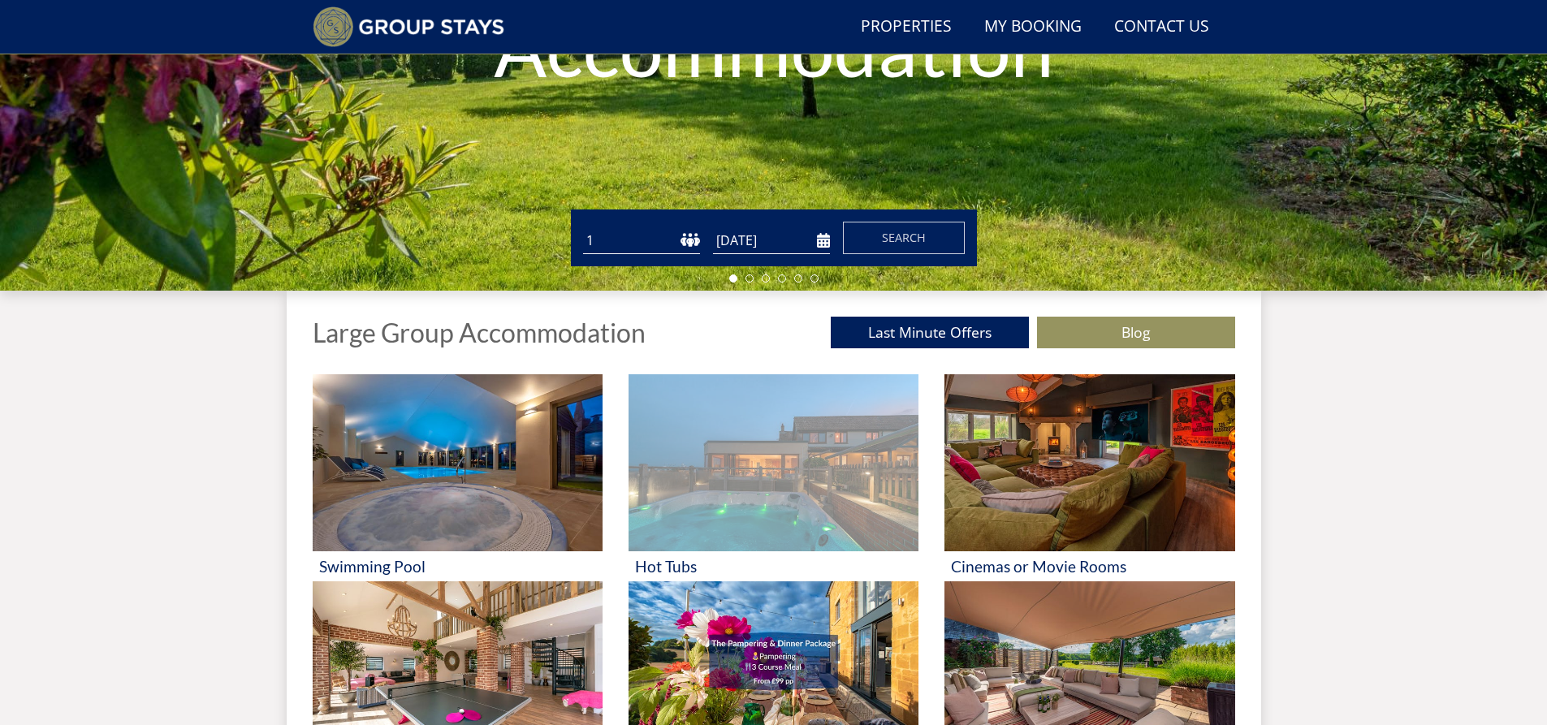  I want to click on img: 'Swimming Pool' - Large Group Accommodation Holiday Ideas, so click(457, 463).